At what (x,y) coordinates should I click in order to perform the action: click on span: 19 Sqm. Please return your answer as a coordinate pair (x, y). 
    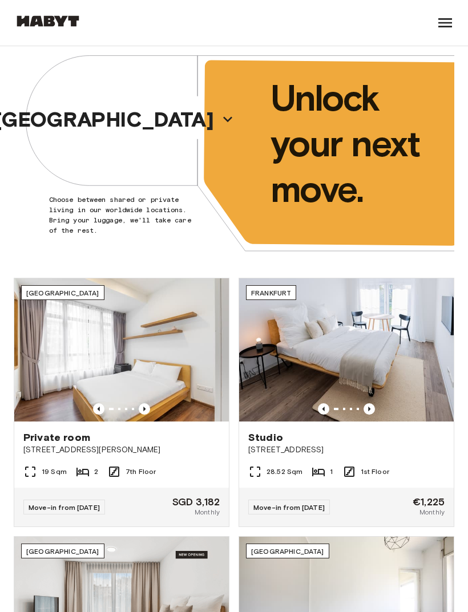
    Looking at the image, I should click on (54, 472).